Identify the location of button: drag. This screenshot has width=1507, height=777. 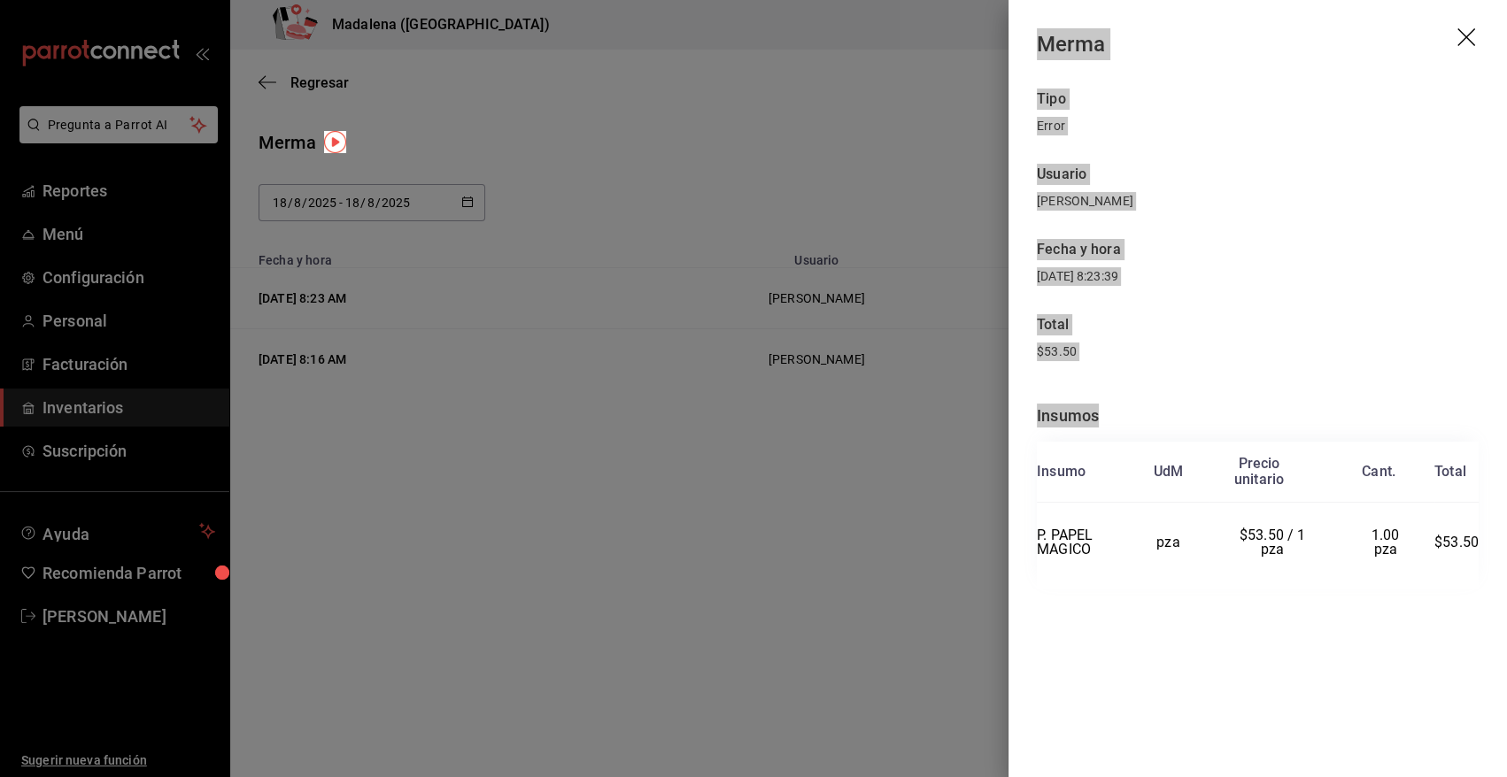
(1468, 39).